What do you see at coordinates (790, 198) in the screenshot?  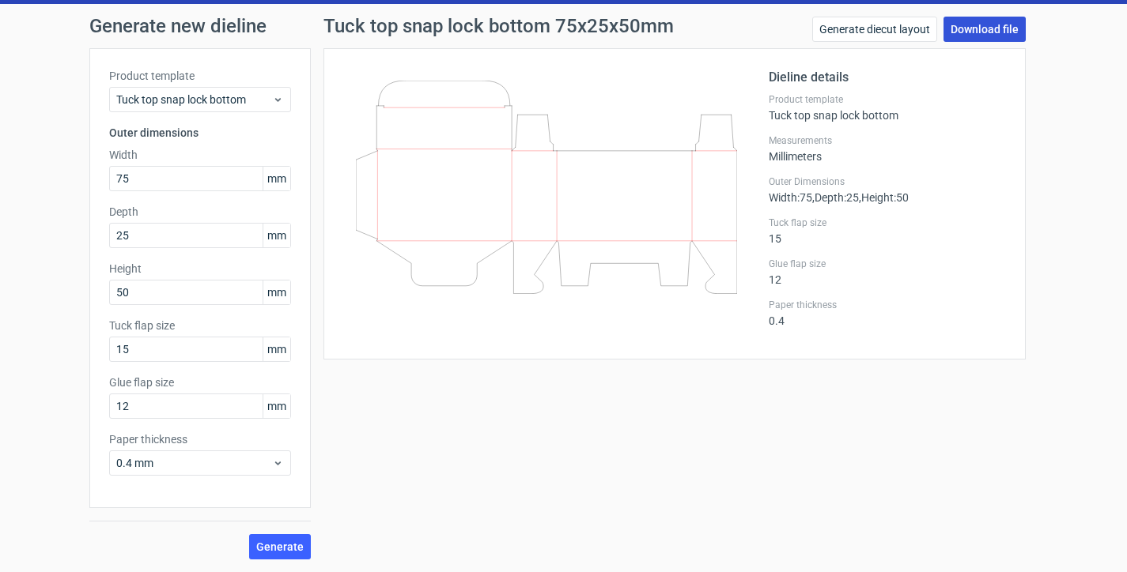 I see `span: Width : 75` at bounding box center [790, 198].